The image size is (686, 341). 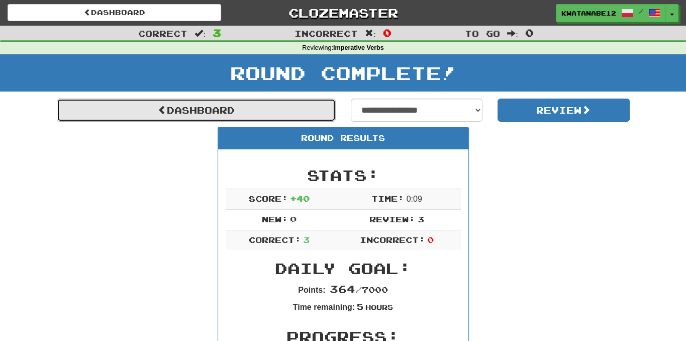 What do you see at coordinates (388, 198) in the screenshot?
I see `span: Time:` at bounding box center [388, 198].